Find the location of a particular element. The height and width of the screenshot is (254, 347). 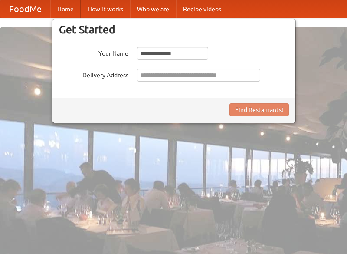

a: Who we are is located at coordinates (153, 9).